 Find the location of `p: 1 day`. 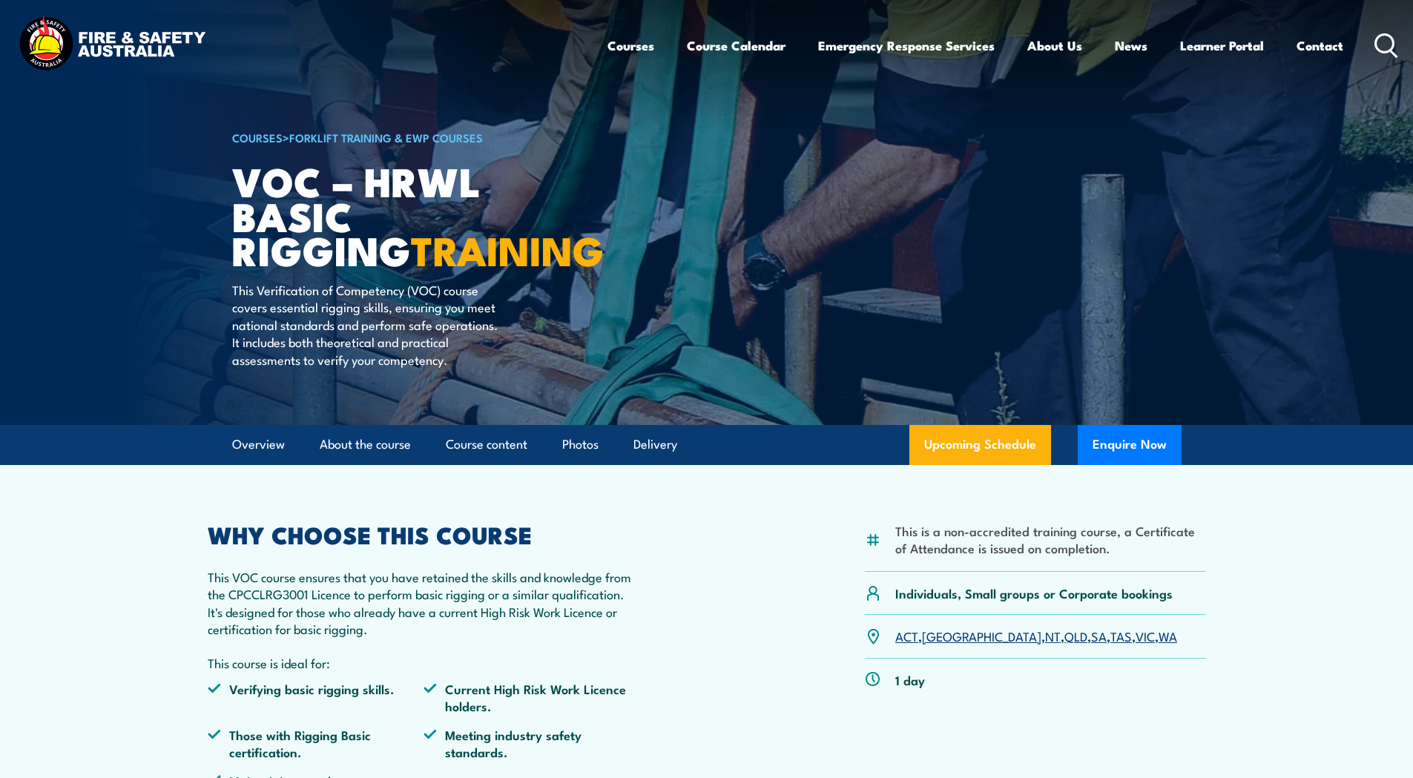

p: 1 day is located at coordinates (910, 679).